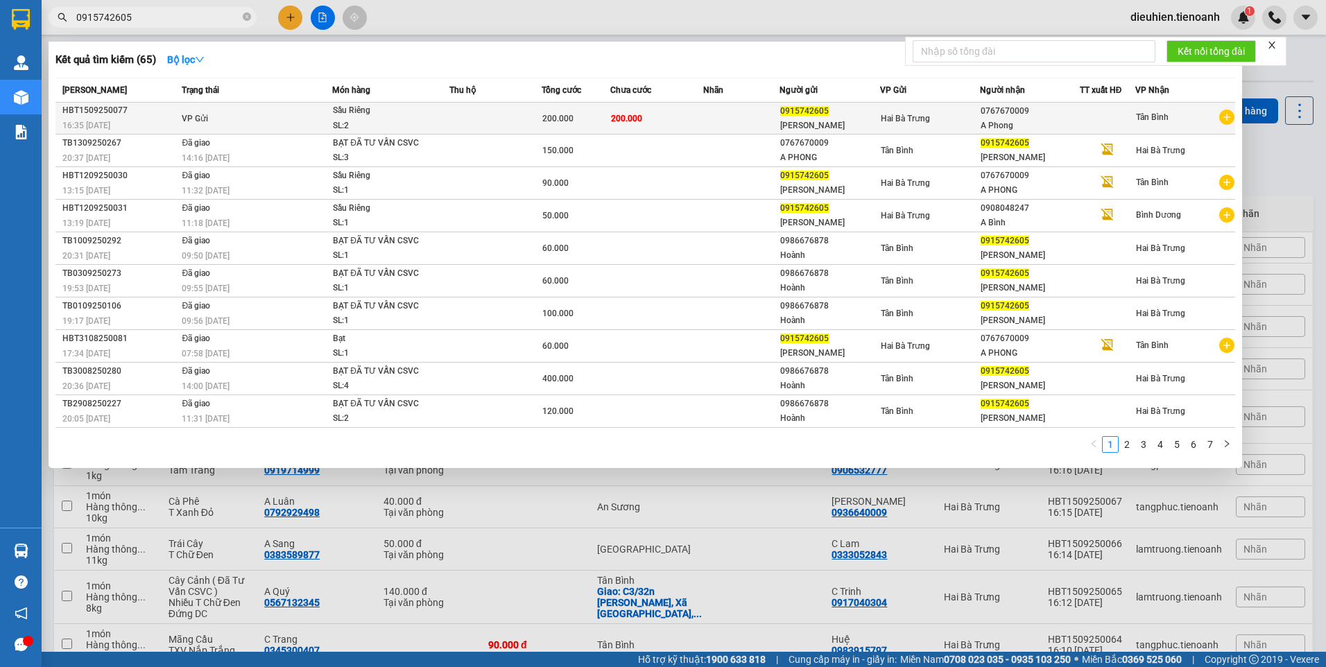 This screenshot has height=667, width=1326. I want to click on span: Người gửi, so click(798, 90).